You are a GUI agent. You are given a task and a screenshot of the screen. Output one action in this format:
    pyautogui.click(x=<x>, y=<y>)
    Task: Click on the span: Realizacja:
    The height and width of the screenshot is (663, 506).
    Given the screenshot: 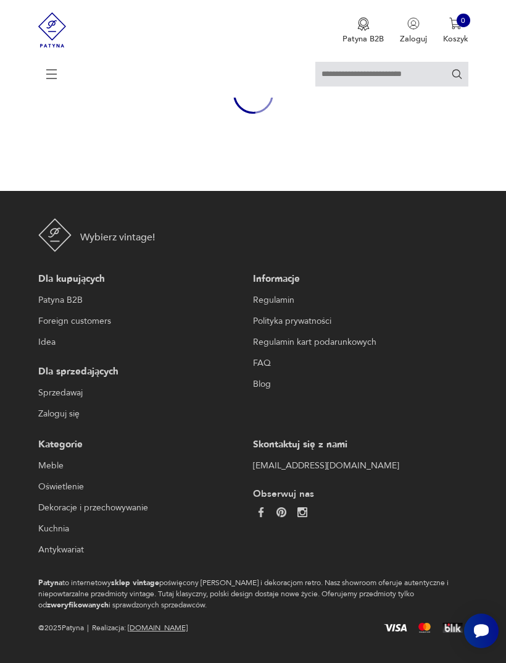 What is the action you would take?
    pyautogui.click(x=140, y=627)
    